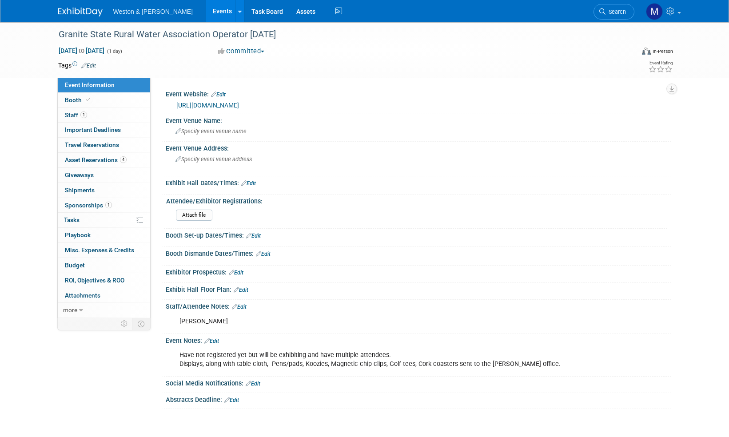 The height and width of the screenshot is (437, 729). Describe the element at coordinates (81, 51) in the screenshot. I see `span: to` at that location.